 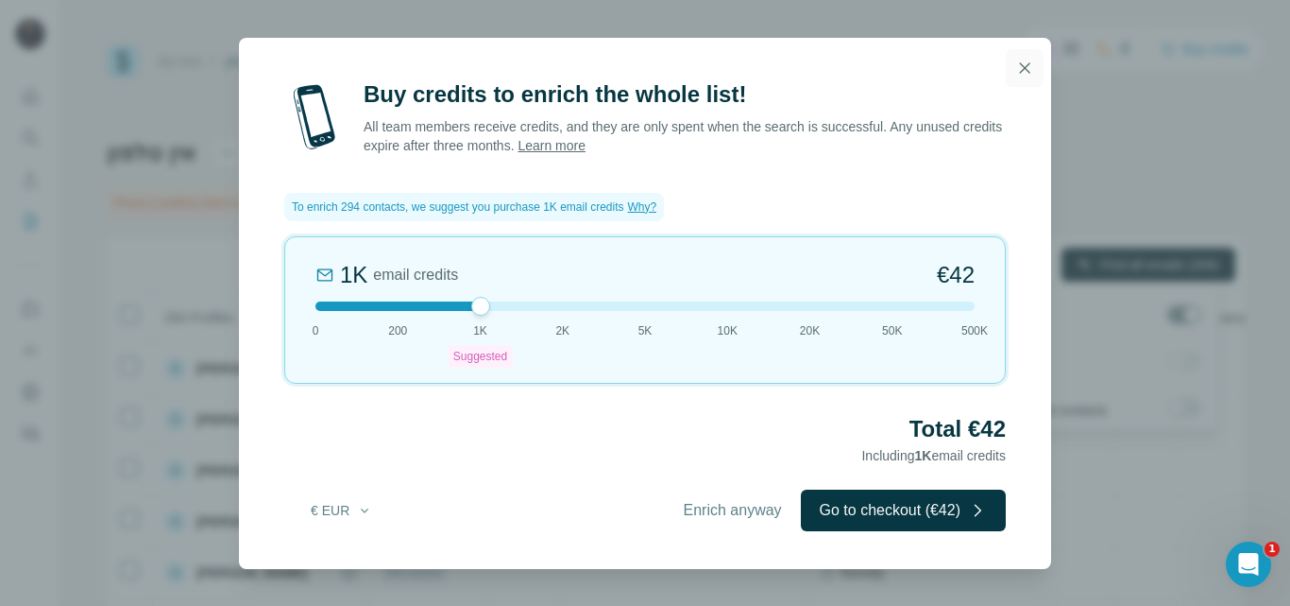 What do you see at coordinates (353, 275) in the screenshot?
I see `div: 1K` at bounding box center [353, 275].